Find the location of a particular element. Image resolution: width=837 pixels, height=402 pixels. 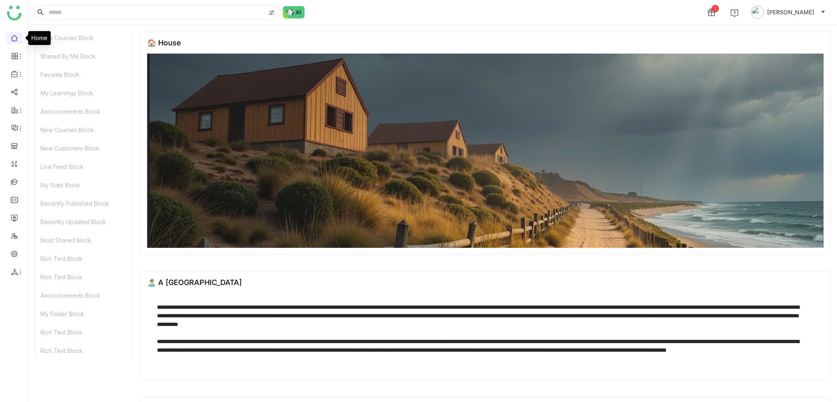

div: New Customers Block is located at coordinates (83, 148).